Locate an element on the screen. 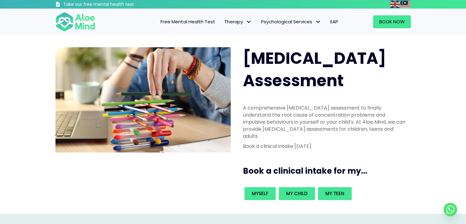 The width and height of the screenshot is (466, 224). a: TherapyTherapy: submenu is located at coordinates (238, 22).